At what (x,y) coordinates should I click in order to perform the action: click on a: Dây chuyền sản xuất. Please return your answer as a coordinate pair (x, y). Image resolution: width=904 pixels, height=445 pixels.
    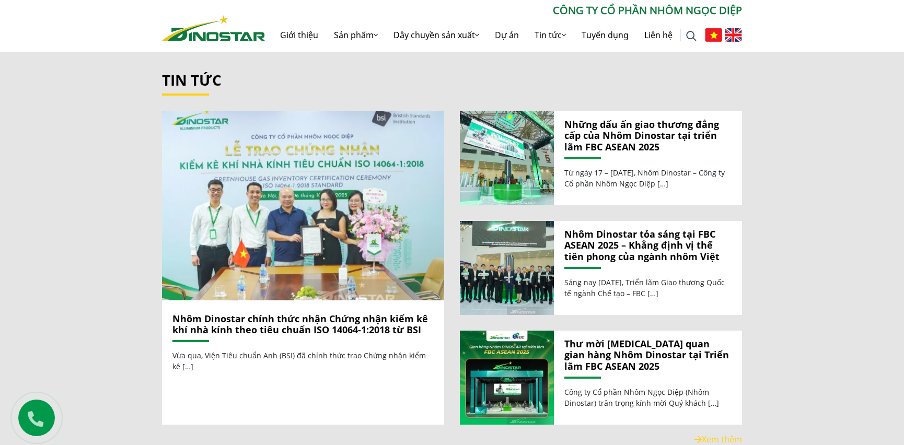
    Looking at the image, I should click on (436, 35).